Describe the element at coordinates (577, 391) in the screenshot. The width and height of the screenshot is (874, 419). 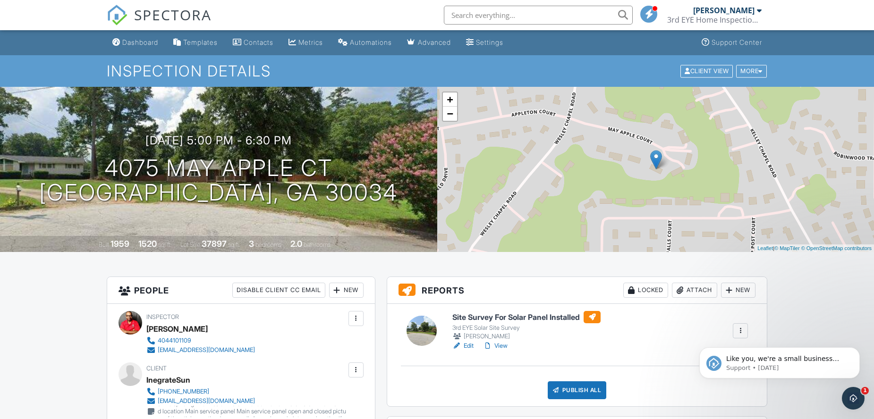
I see `div: Publish All` at that location.